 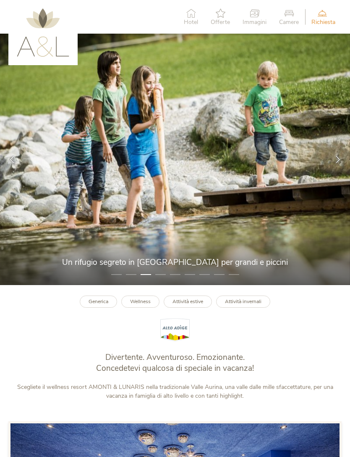 I want to click on a: Attività estive, so click(x=188, y=301).